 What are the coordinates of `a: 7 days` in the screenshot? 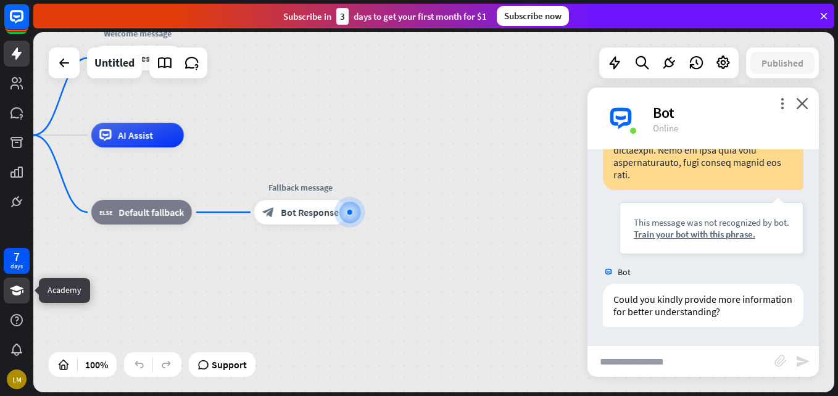 It's located at (17, 261).